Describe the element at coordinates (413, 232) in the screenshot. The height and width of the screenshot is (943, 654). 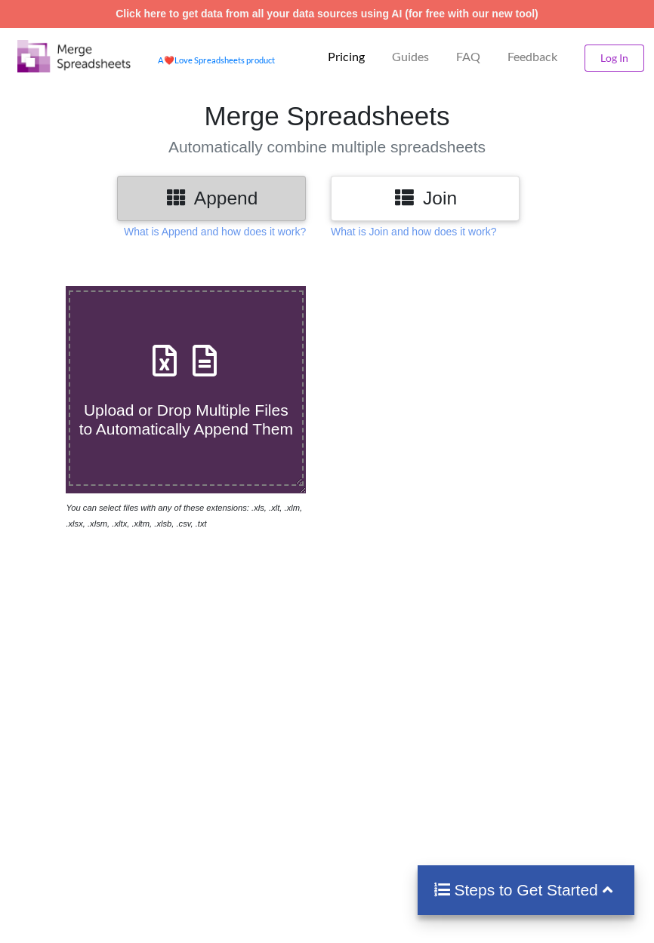
I see `p: What is Join and how does it work?` at that location.